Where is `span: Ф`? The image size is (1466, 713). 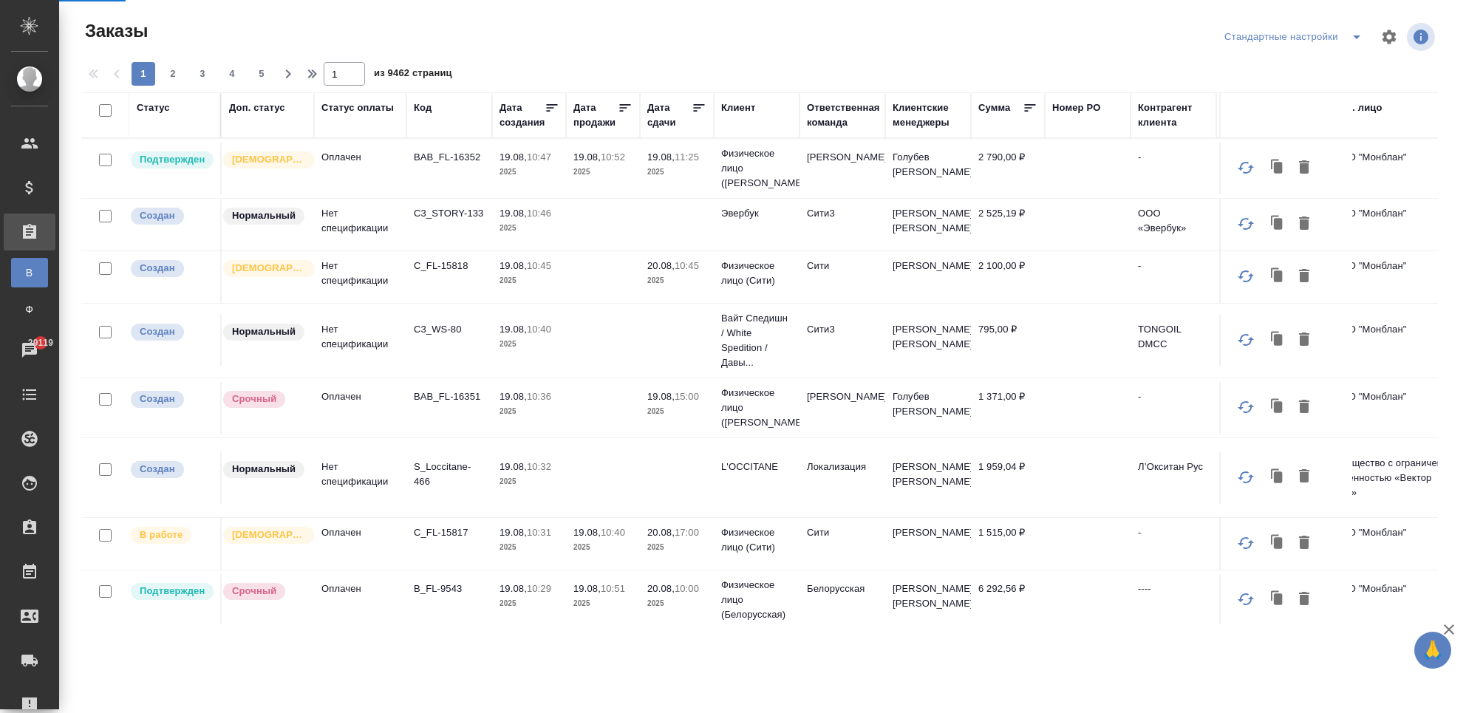 span: Ф is located at coordinates (30, 310).